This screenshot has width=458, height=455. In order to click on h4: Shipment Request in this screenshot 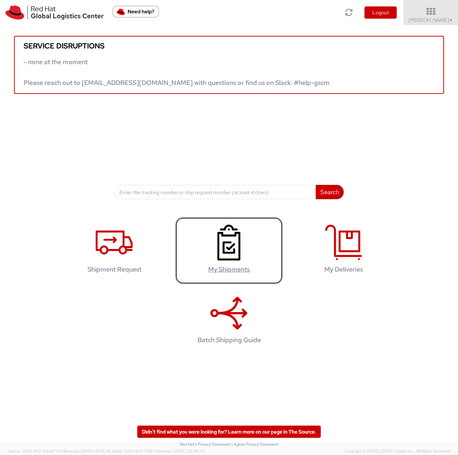, I will do `click(114, 269)`.